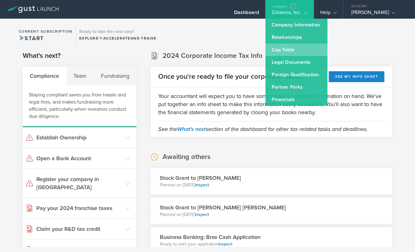  Describe the element at coordinates (44, 76) in the screenshot. I see `div: Compliance` at that location.